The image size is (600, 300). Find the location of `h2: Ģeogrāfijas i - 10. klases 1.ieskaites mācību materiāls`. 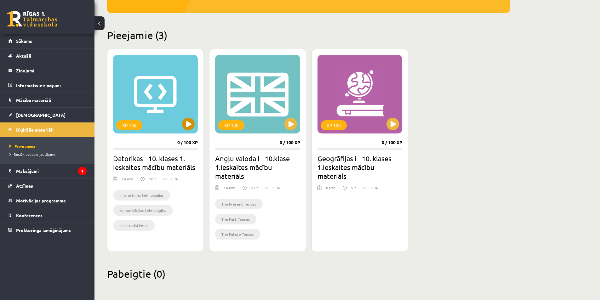

h2: Ģeogrāfijas i - 10. klases 1.ieskaites mācību materiāls is located at coordinates (359, 167).